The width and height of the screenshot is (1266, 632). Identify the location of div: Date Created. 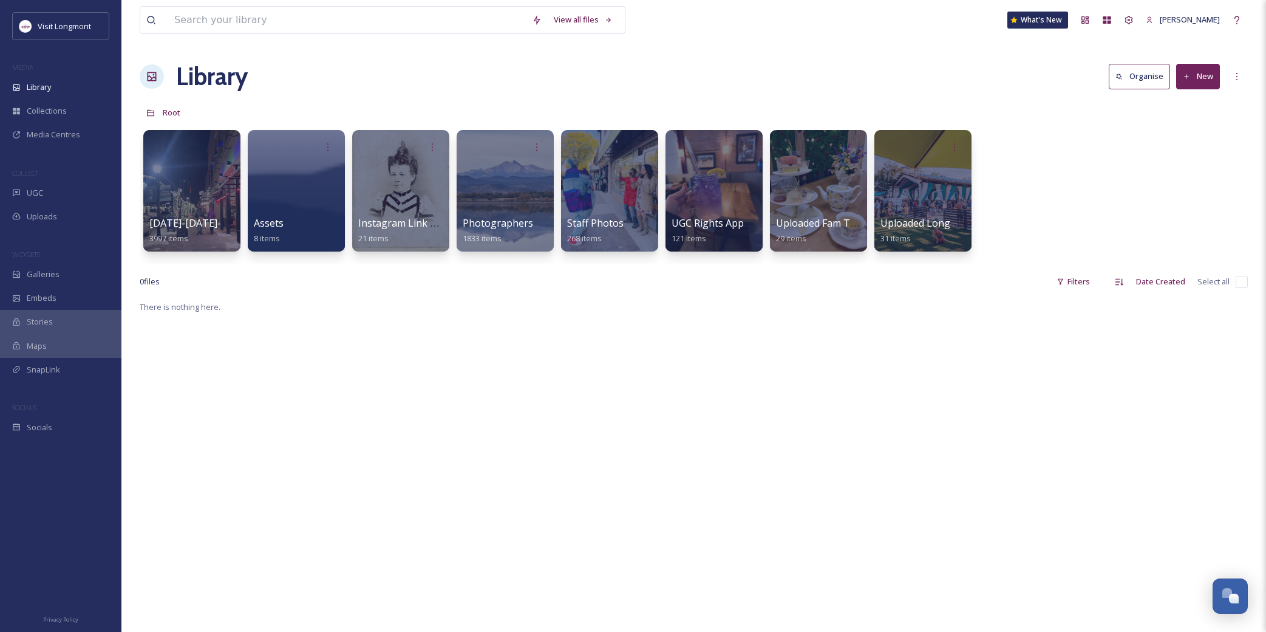
(1160, 281).